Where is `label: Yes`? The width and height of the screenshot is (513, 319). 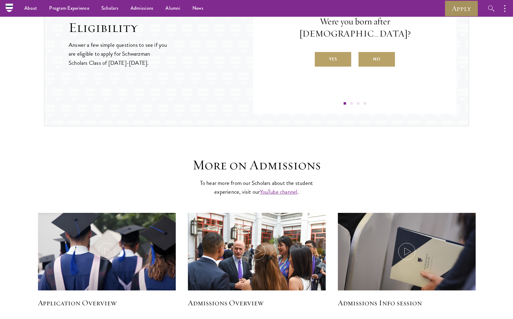
label: Yes is located at coordinates (333, 59).